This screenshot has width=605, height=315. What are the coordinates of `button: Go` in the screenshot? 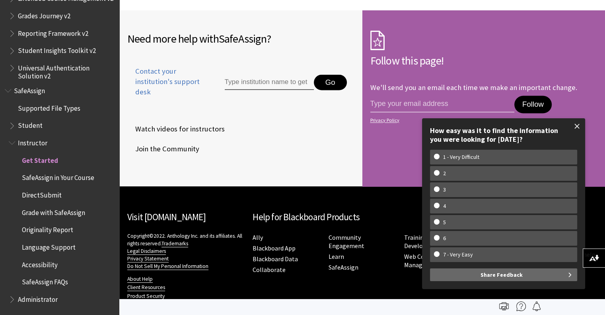 It's located at (330, 82).